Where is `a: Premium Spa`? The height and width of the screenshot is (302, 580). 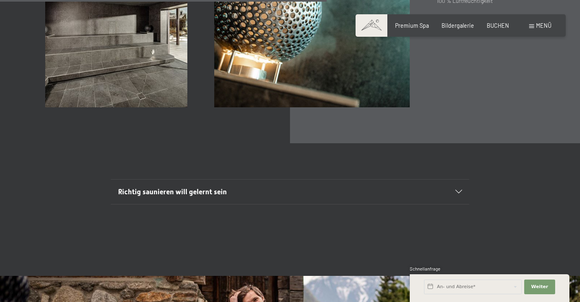
a: Premium Spa is located at coordinates (412, 25).